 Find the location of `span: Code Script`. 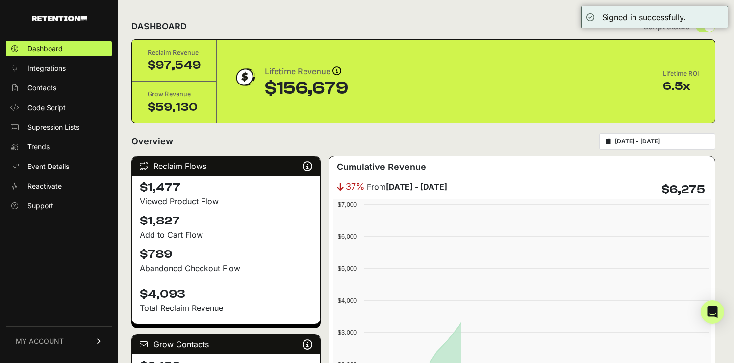

span: Code Script is located at coordinates (47, 107).